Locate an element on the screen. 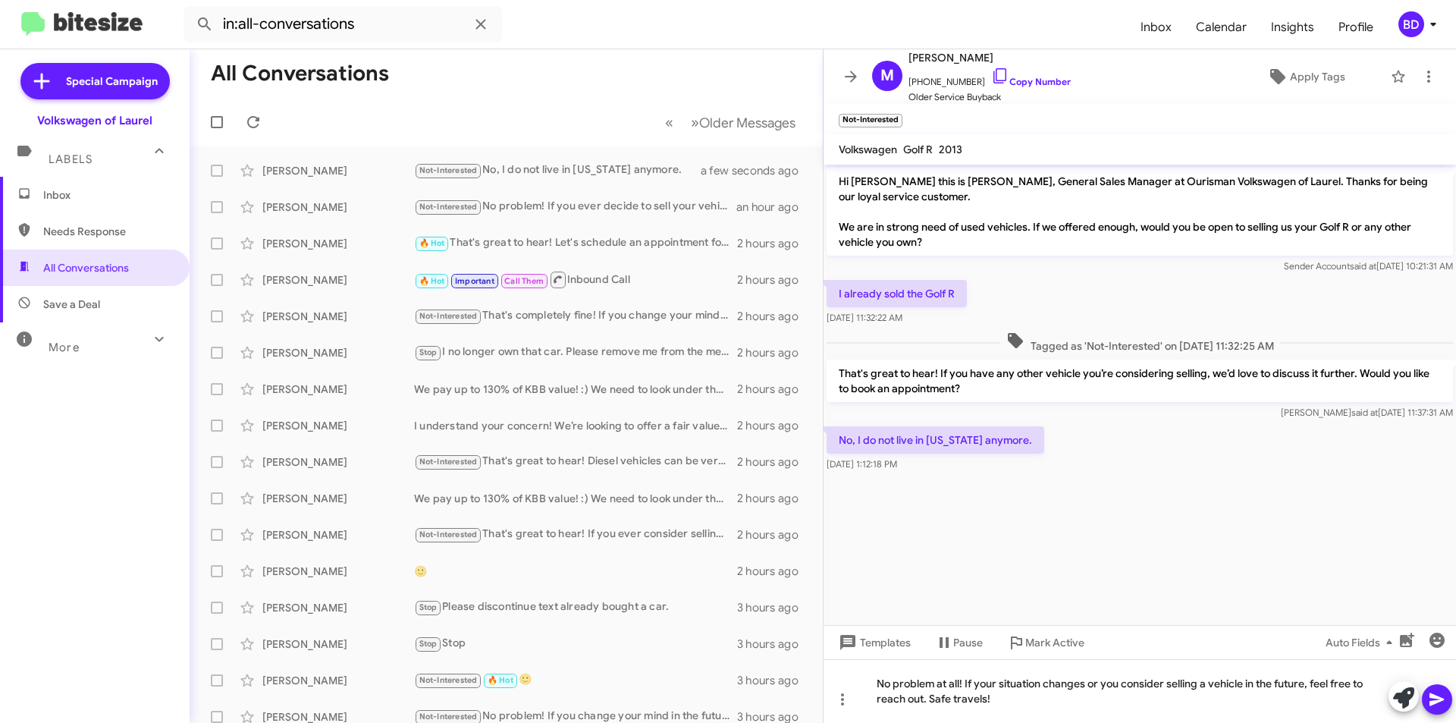  p: That's great to hear! If you have any other vehicle you’re considering selling, we’d love to disc... is located at coordinates (1140, 381).